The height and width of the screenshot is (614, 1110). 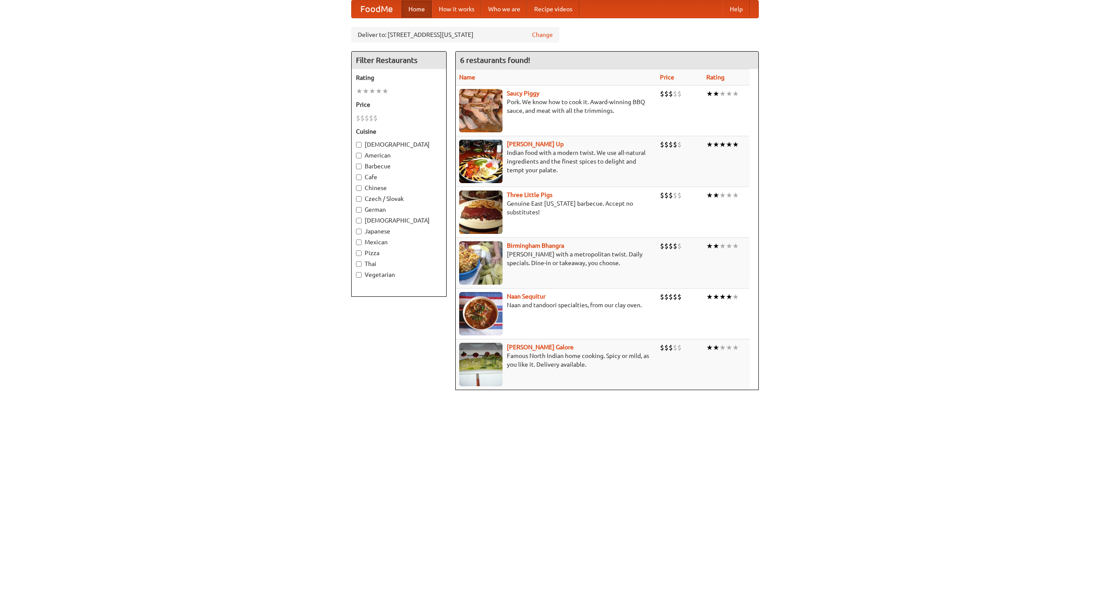 I want to click on label: Czech / Slovak, so click(x=399, y=199).